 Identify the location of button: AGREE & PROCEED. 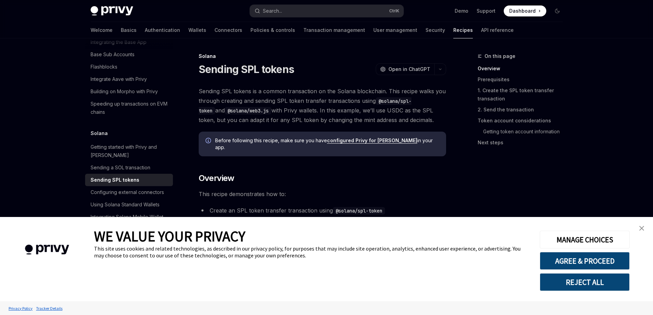
(585, 261).